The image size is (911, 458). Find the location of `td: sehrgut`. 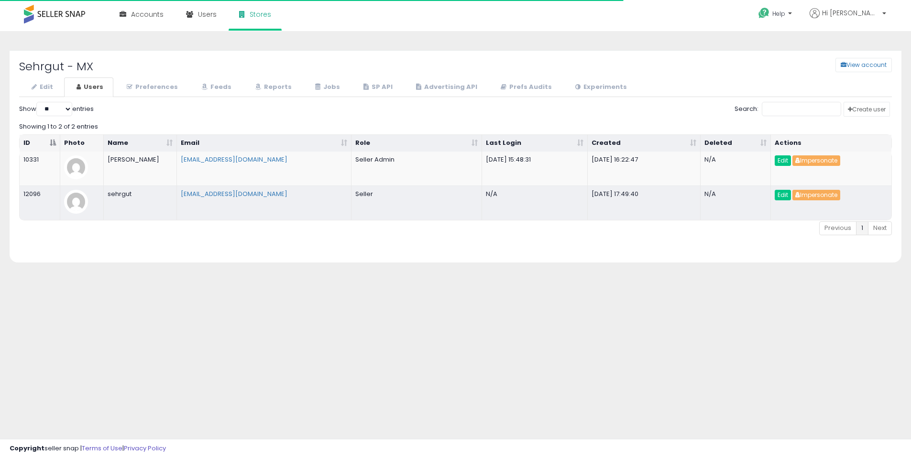

td: sehrgut is located at coordinates (141, 203).